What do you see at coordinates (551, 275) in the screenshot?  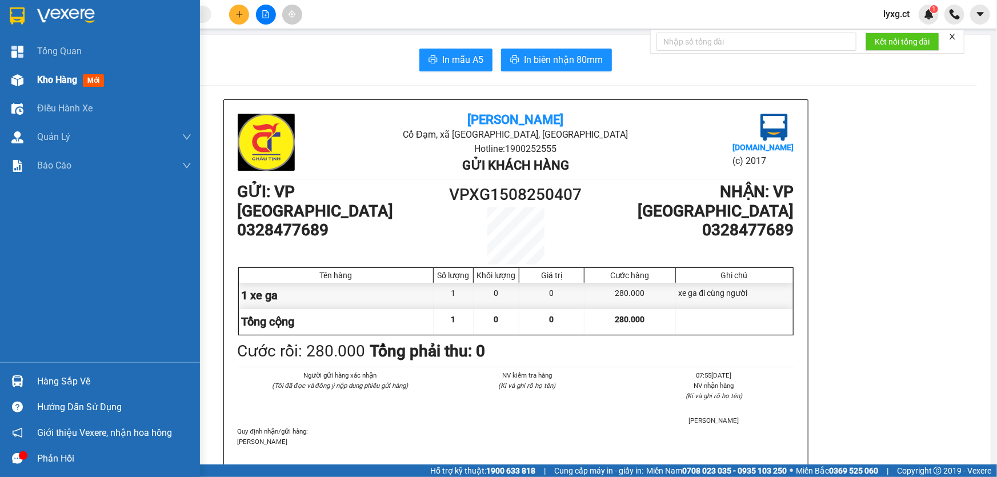 I see `div: Giá trị` at bounding box center [551, 275].